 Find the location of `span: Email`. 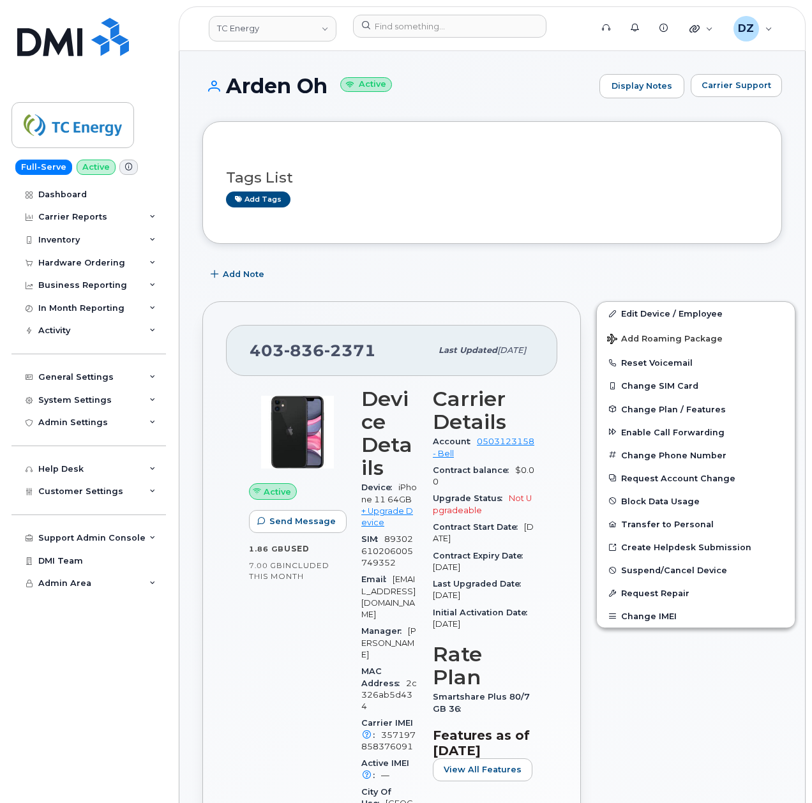

span: Email is located at coordinates (377, 579).